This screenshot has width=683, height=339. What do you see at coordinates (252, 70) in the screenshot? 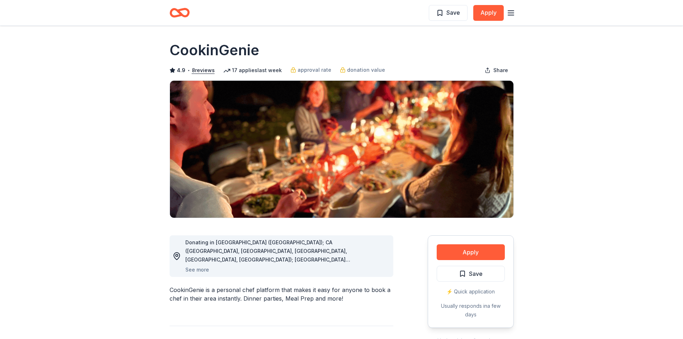
I see `div: 17 applies last week` at bounding box center [252, 70].